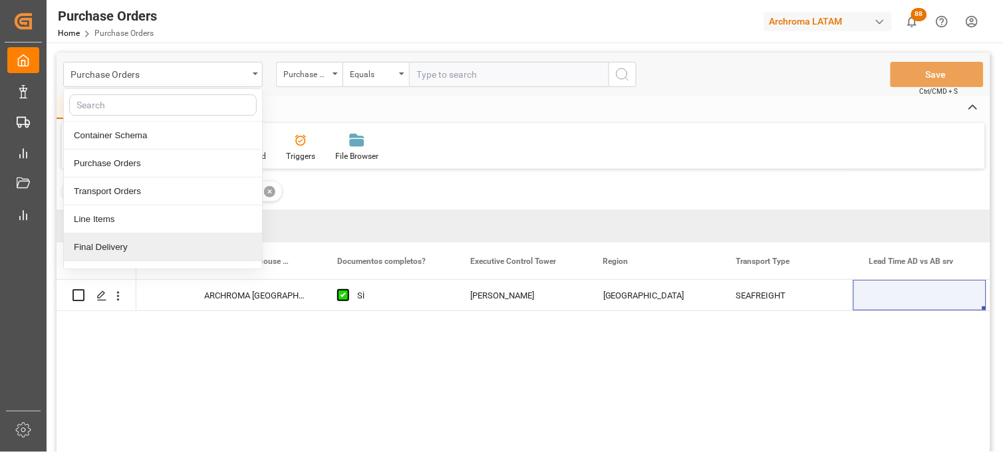 This screenshot has height=452, width=1003. Describe the element at coordinates (513, 261) in the screenshot. I see `span: Executive Control Tower` at that location.